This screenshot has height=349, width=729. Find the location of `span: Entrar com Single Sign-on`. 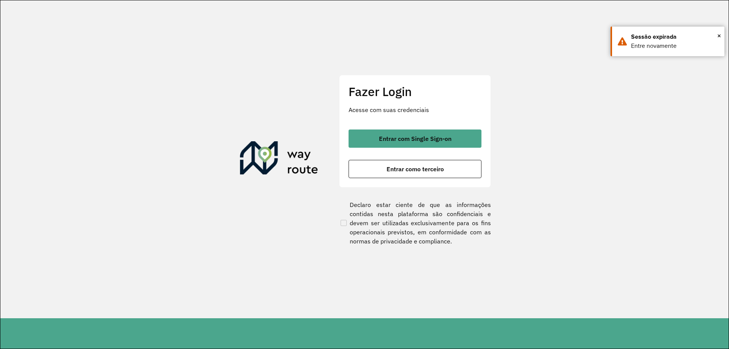

span: Entrar com Single Sign-on is located at coordinates (415, 139).